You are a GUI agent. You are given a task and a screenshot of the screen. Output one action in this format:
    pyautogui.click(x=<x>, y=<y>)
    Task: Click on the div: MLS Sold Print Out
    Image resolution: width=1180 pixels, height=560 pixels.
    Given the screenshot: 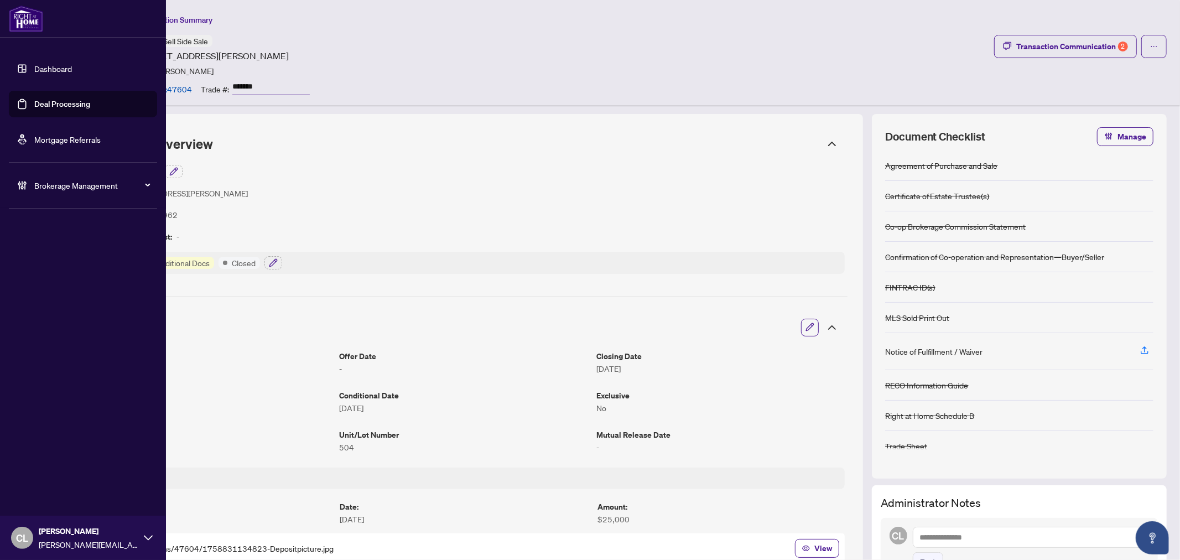 What is the action you would take?
    pyautogui.click(x=917, y=317)
    